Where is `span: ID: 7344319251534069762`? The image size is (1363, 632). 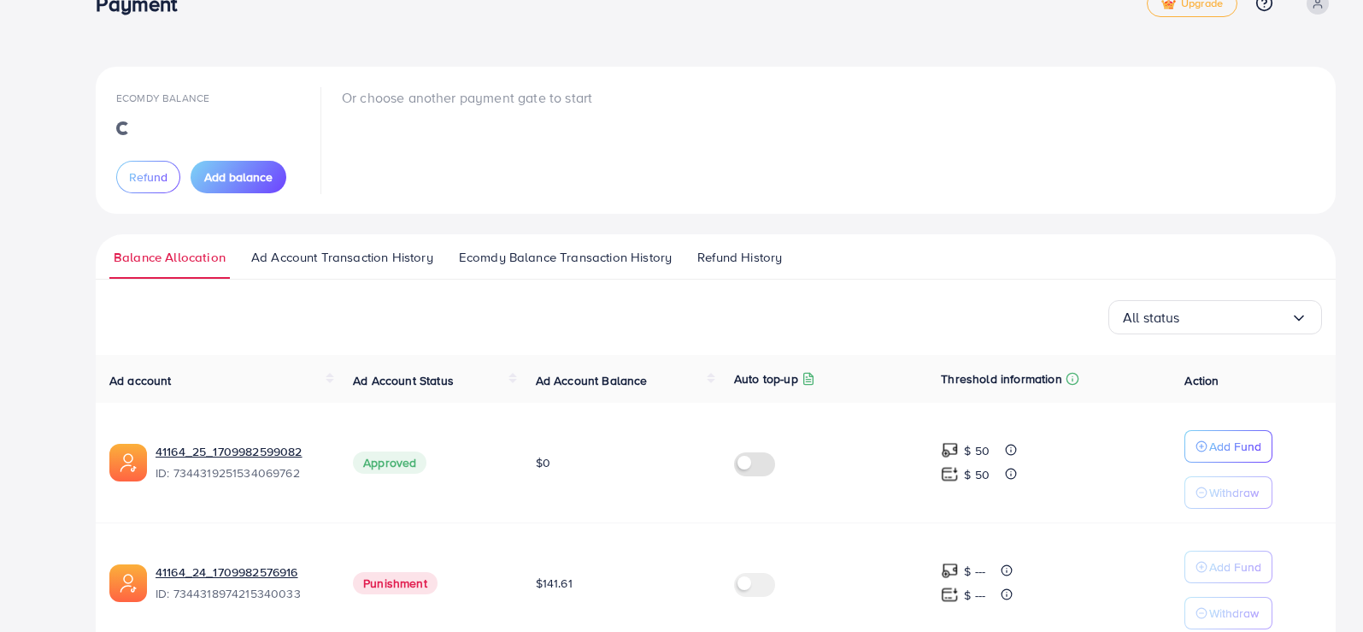
span: ID: 7344319251534069762 is located at coordinates (240, 473).